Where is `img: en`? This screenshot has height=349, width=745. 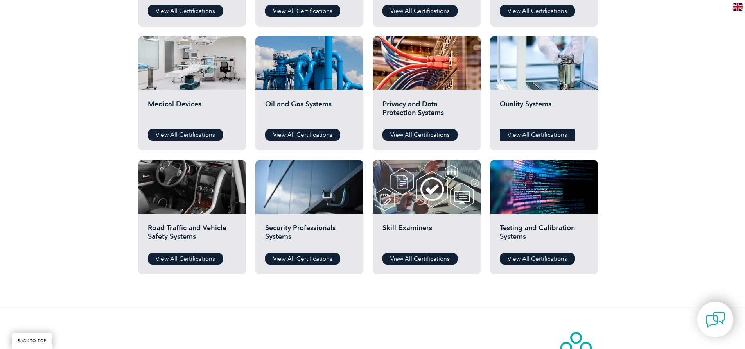
img: en is located at coordinates (738, 7).